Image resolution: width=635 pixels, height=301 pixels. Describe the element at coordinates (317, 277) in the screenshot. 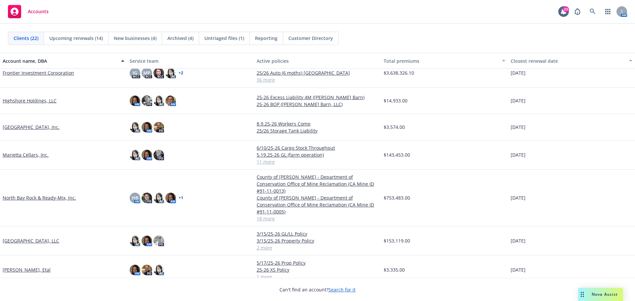

I see `a: 1 more` at that location.